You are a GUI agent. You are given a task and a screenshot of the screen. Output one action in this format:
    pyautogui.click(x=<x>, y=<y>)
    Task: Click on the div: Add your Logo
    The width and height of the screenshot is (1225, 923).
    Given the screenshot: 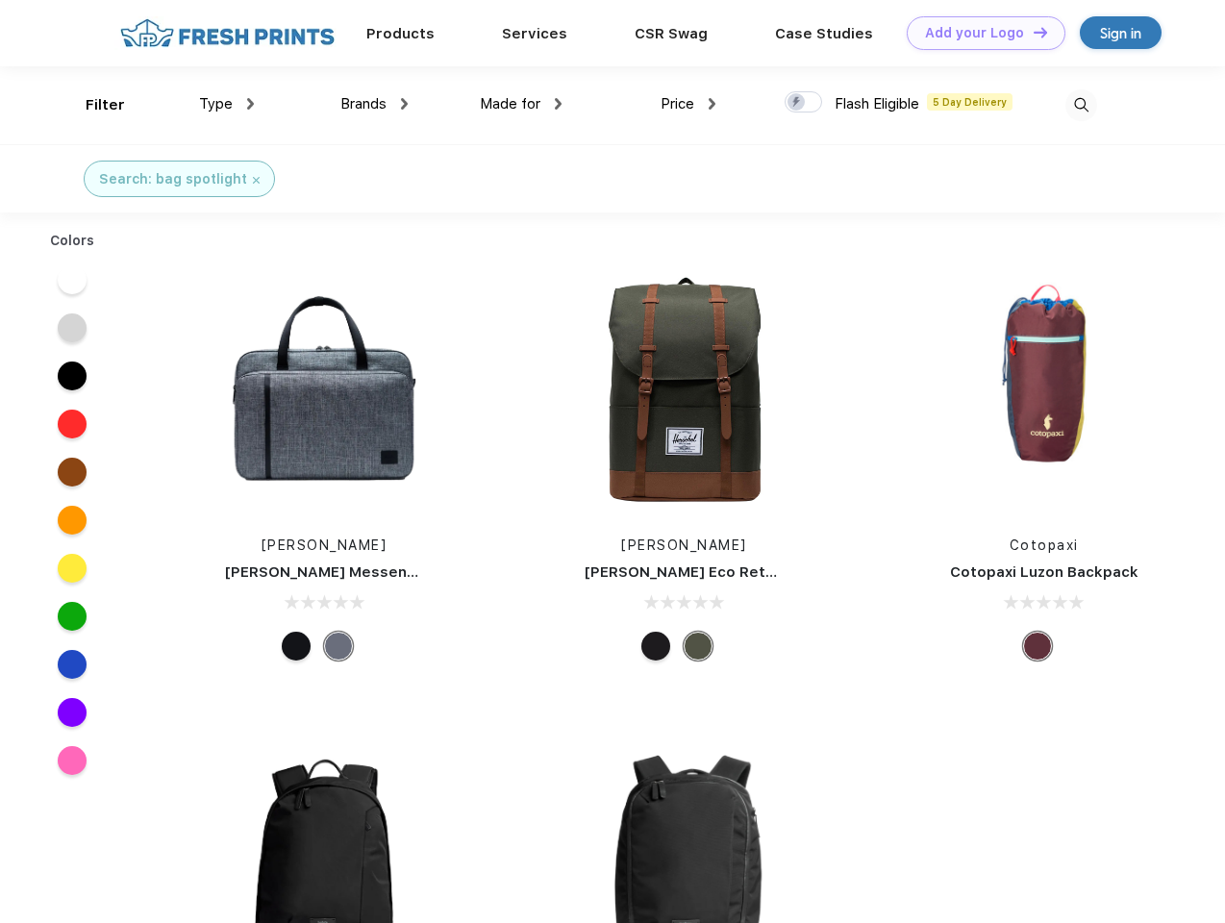 What is the action you would take?
    pyautogui.click(x=974, y=33)
    